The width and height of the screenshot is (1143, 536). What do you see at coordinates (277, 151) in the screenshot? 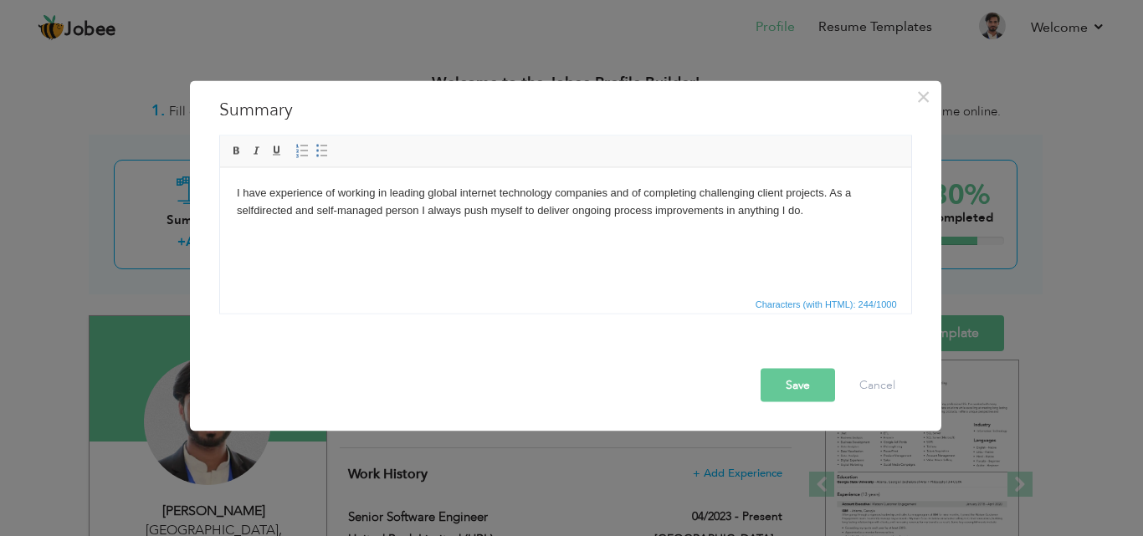
I see `a: Underline` at bounding box center [277, 151].